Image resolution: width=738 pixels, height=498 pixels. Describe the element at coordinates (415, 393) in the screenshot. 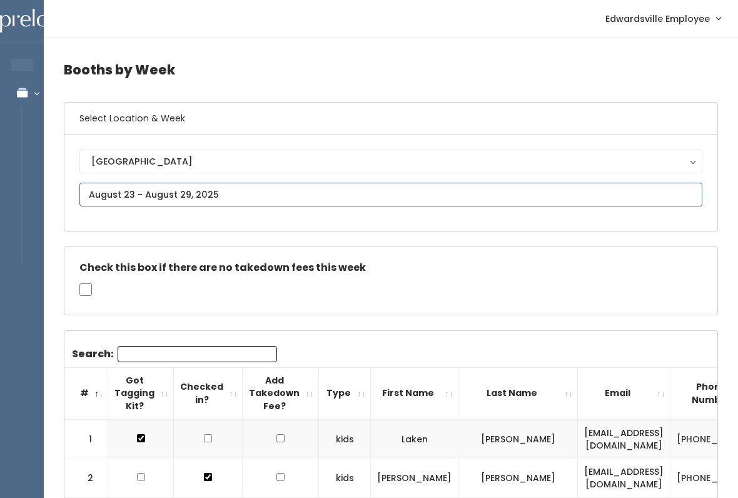

I see `th: First Name: activate to sort column ascending` at that location.